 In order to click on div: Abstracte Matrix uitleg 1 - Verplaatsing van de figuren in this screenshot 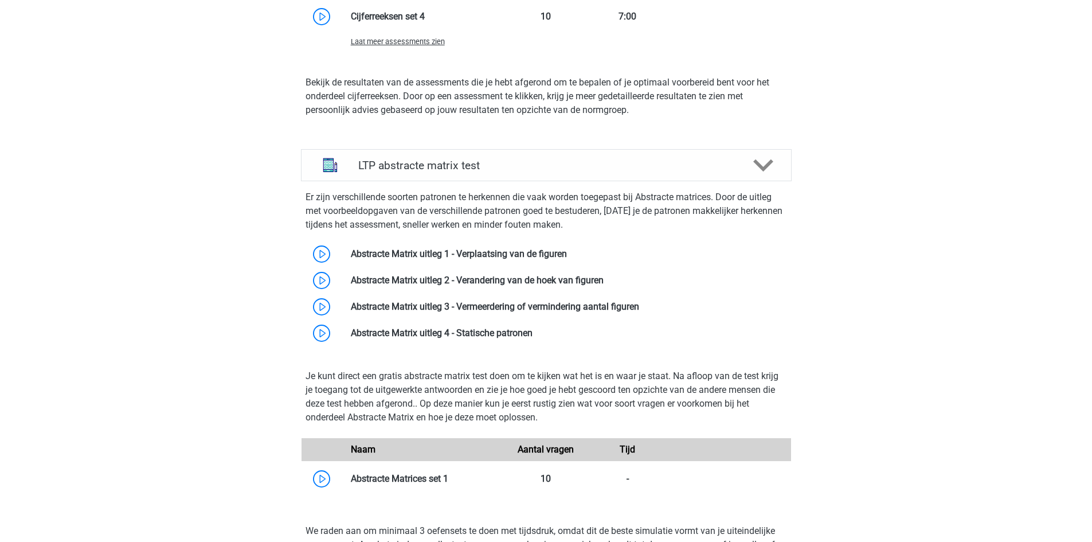, I will do `click(566, 254)`.